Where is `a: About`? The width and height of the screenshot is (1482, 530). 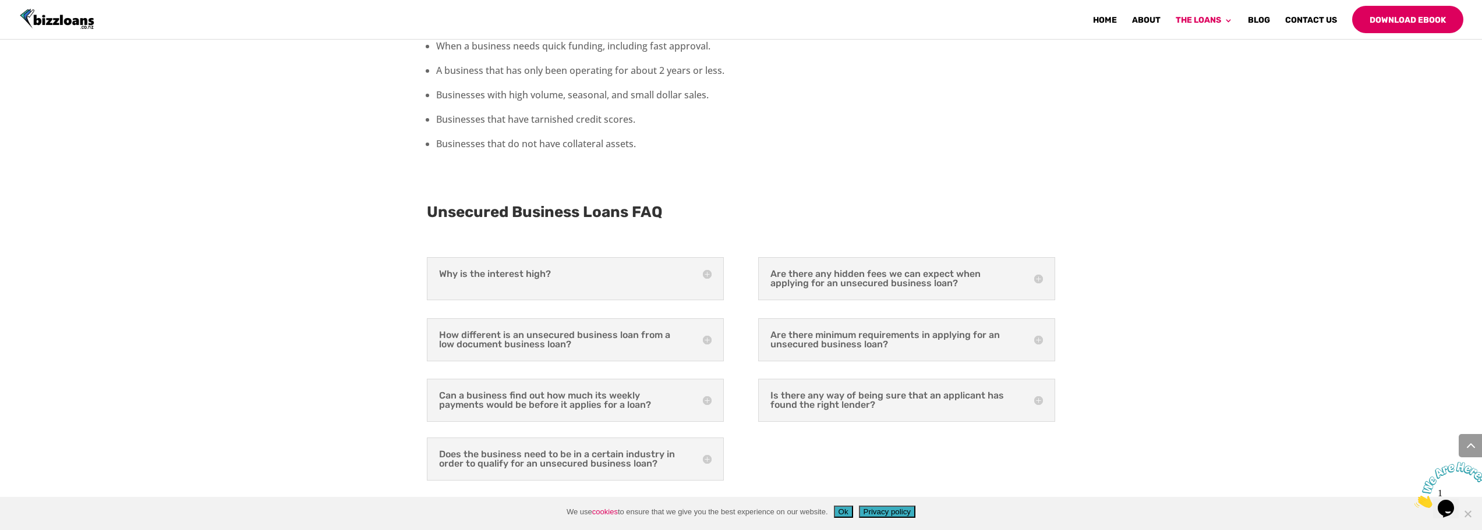 a: About is located at coordinates (1146, 24).